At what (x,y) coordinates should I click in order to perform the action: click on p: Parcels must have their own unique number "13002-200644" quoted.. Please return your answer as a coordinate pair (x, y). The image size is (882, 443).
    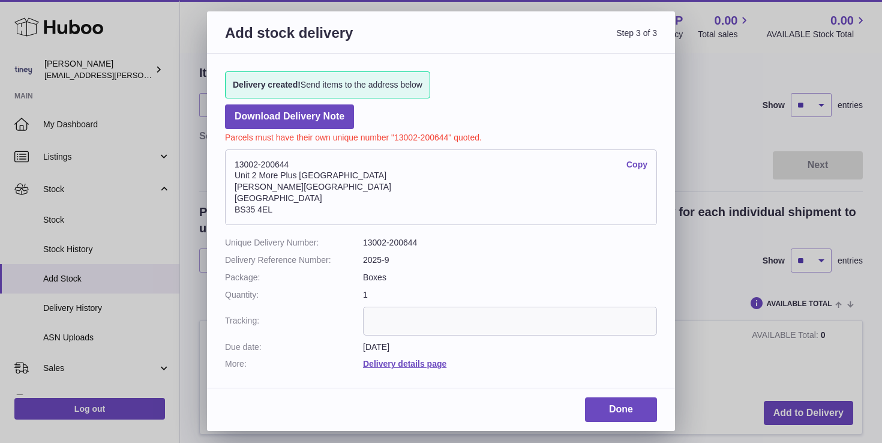
    Looking at the image, I should click on (441, 136).